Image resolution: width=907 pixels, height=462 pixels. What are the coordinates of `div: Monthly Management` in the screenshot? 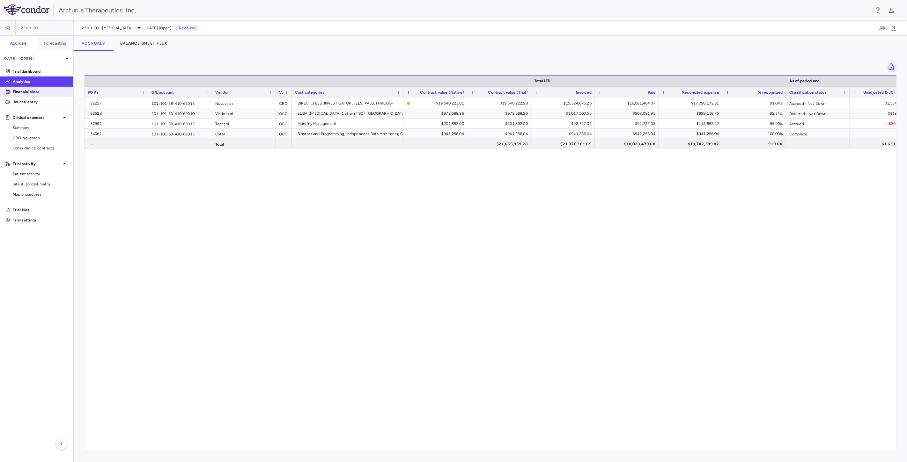 It's located at (349, 124).